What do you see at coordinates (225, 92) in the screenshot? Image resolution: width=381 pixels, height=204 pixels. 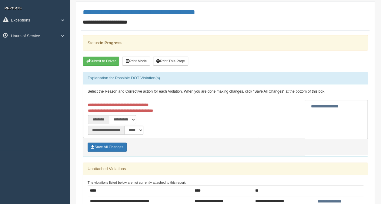 I see `div: Select the Reason and Corrective action for each Violation. When you are done making changes, cli...` at bounding box center [225, 92].